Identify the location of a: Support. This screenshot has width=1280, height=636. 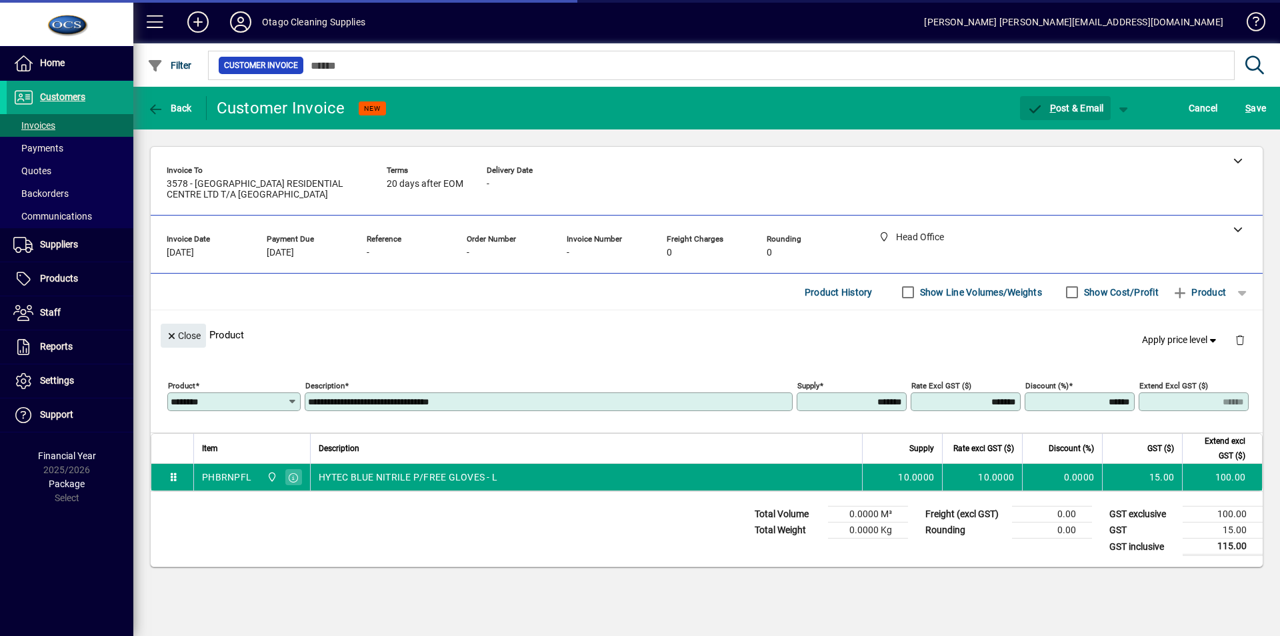
(70, 415).